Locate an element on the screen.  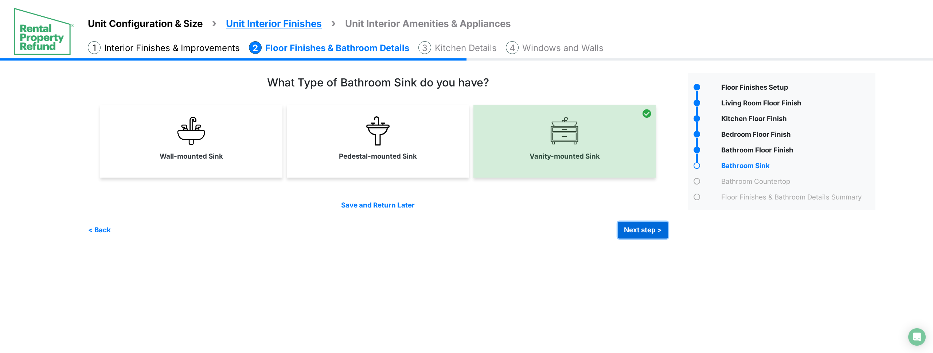
div: Open Intercom Messenger is located at coordinates (917, 337).